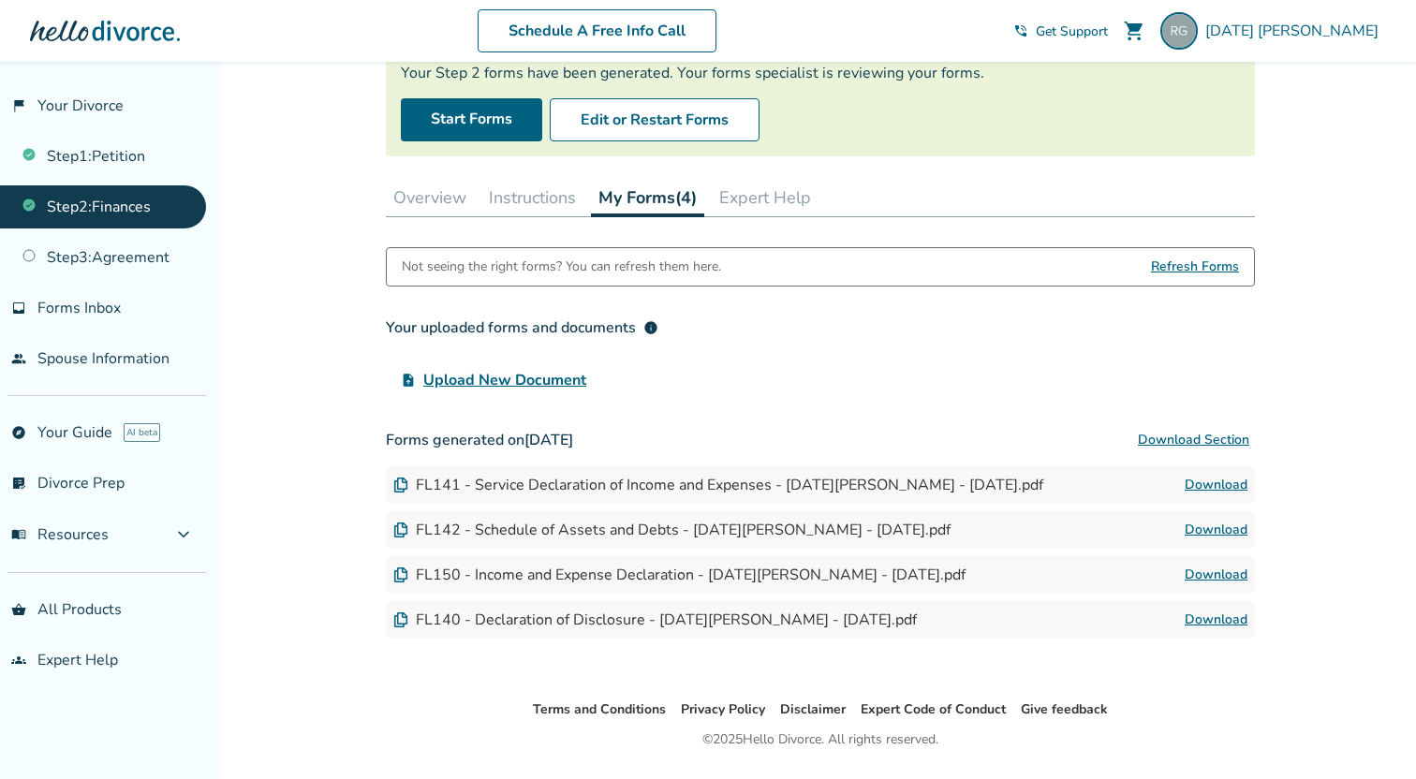 The image size is (1416, 779). What do you see at coordinates (141, 433) in the screenshot?
I see `span: AI beta` at bounding box center [141, 433].